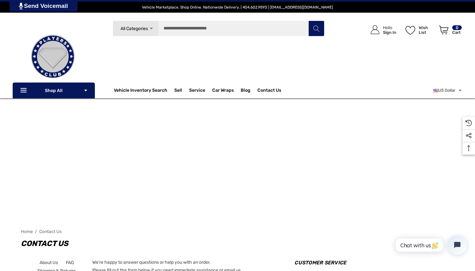  I want to click on p: 0, so click(457, 28).